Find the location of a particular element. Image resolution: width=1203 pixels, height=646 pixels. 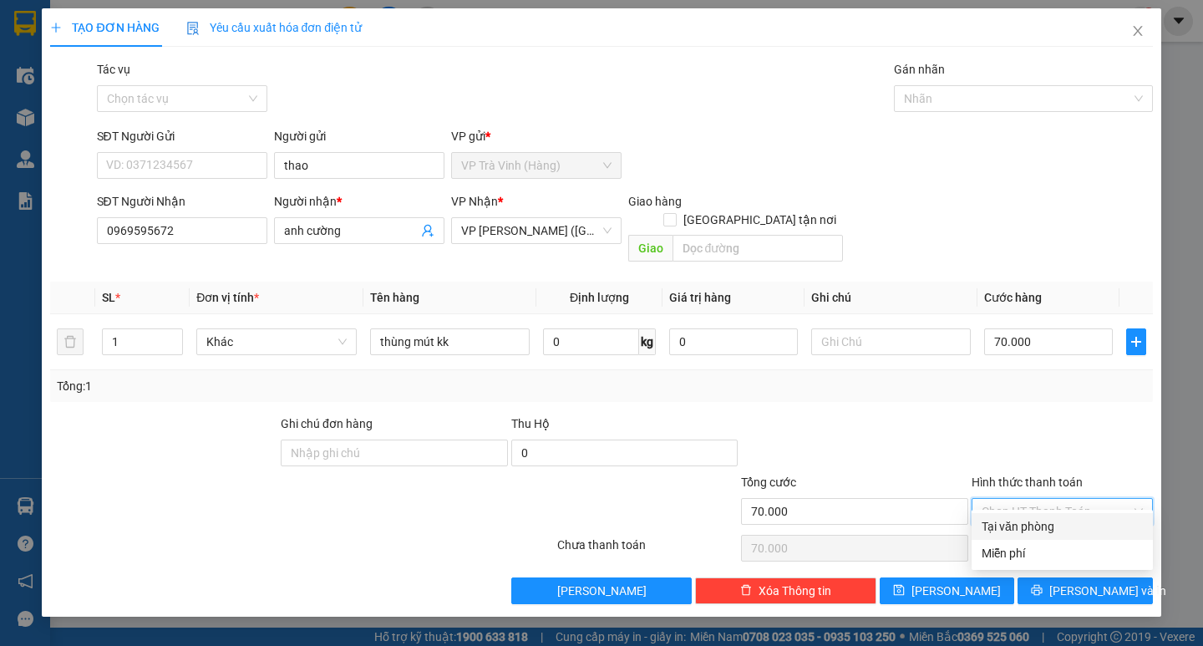

input: Ghi Chú is located at coordinates (891, 342).